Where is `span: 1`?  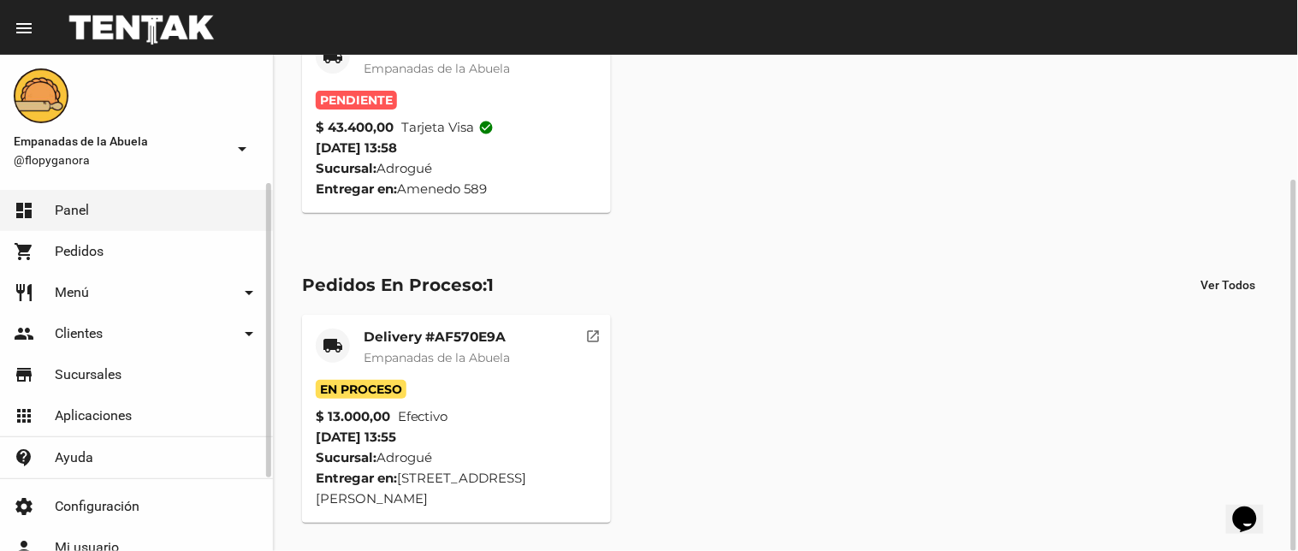
span: 1 is located at coordinates (490, 285).